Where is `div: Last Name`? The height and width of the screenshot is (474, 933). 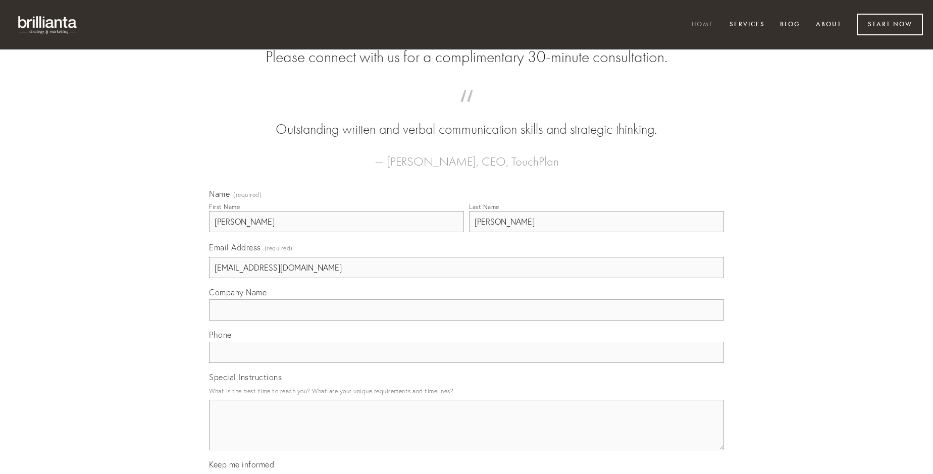
div: Last Name is located at coordinates (484, 206).